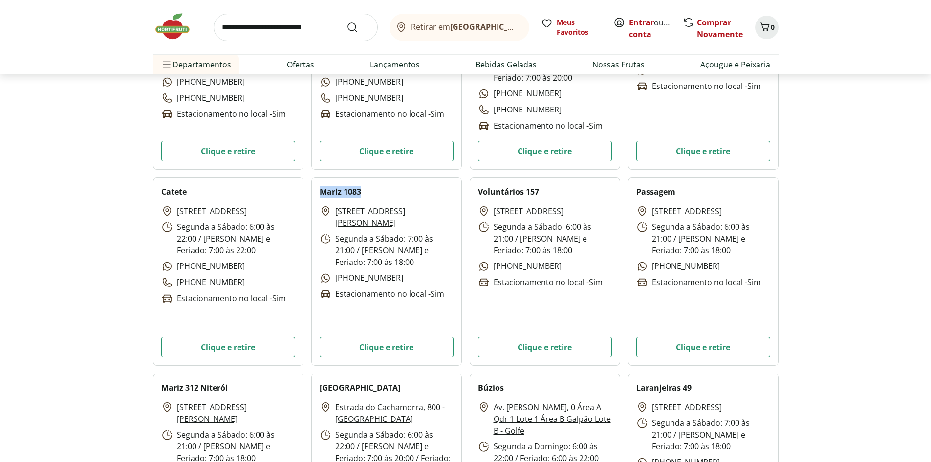  What do you see at coordinates (490, 387) in the screenshot?
I see `h2: Búzios` at bounding box center [490, 387].